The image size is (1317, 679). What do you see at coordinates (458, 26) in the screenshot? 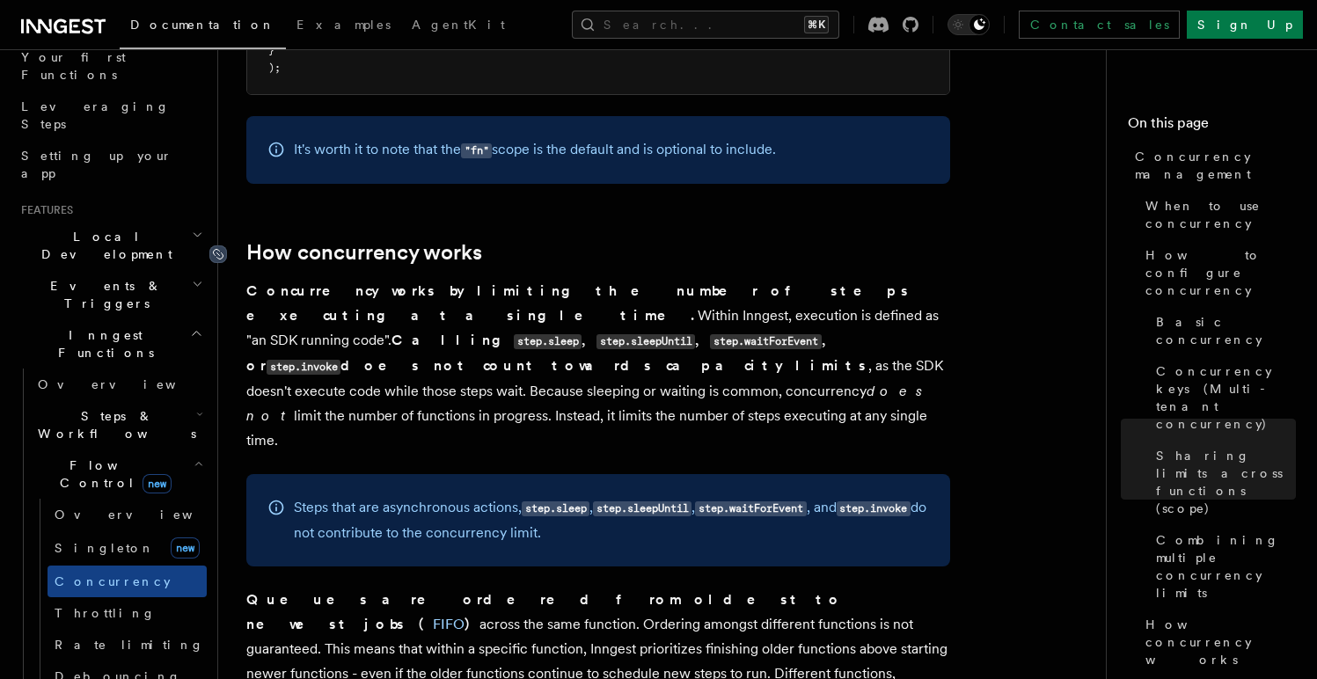
I see `a: AgentKit` at bounding box center [458, 26].